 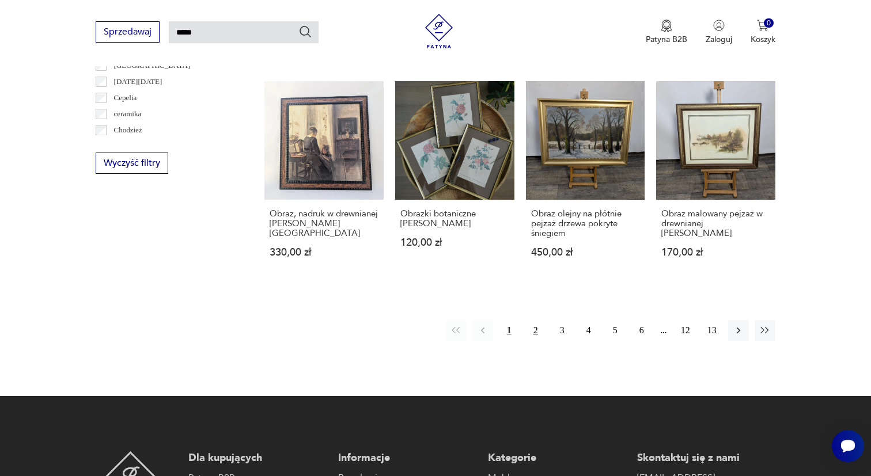 What do you see at coordinates (615, 331) in the screenshot?
I see `button: 5` at bounding box center [615, 331].